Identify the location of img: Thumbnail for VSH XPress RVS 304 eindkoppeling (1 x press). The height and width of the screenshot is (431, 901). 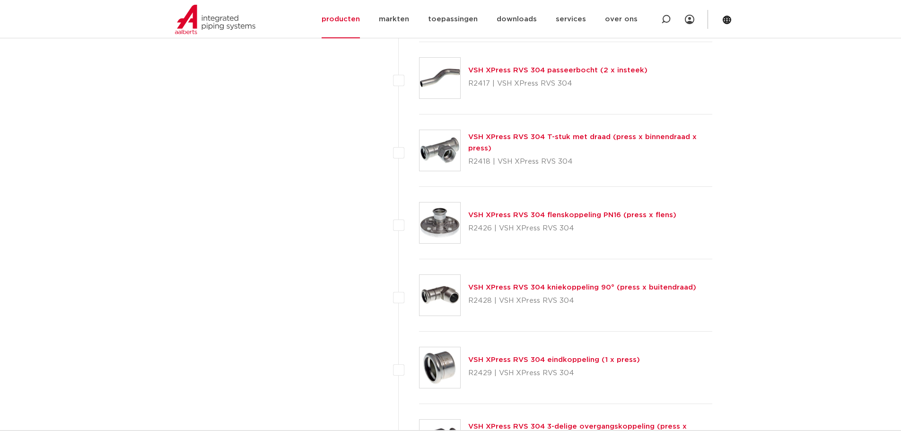
(440, 367).